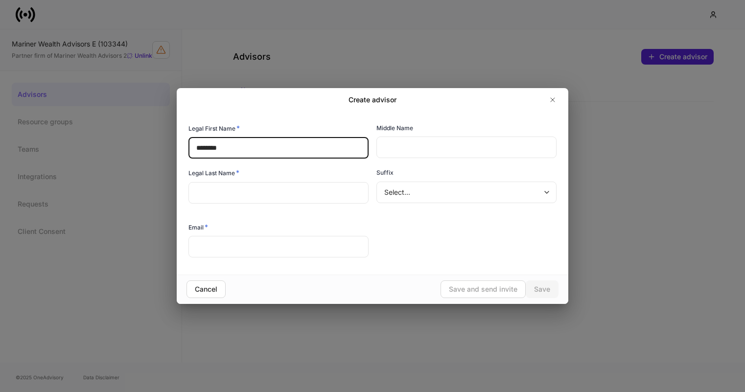 Image resolution: width=745 pixels, height=392 pixels. I want to click on div: Save, so click(542, 289).